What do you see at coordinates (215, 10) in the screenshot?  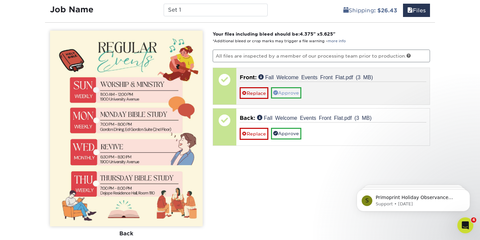 I see `input: Enter a job name` at bounding box center [215, 10].